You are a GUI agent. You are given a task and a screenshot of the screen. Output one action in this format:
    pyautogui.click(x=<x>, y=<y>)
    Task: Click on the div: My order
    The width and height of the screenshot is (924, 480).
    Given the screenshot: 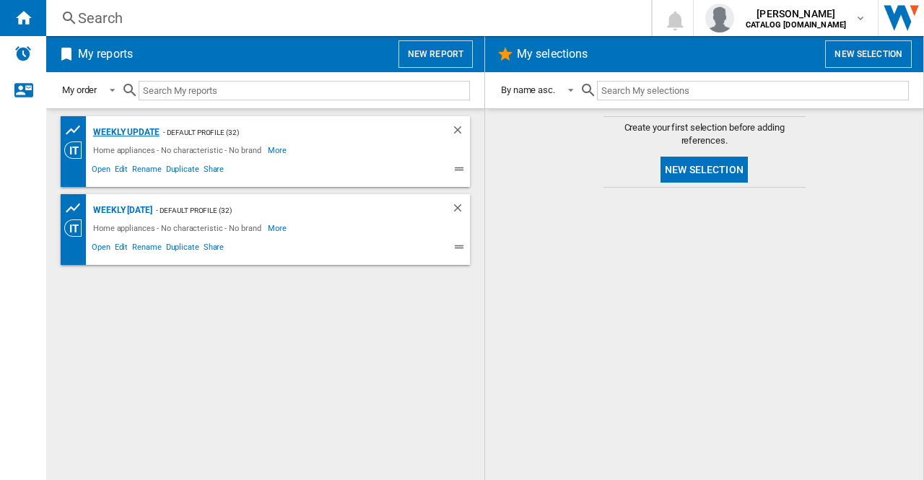 What is the action you would take?
    pyautogui.click(x=79, y=89)
    